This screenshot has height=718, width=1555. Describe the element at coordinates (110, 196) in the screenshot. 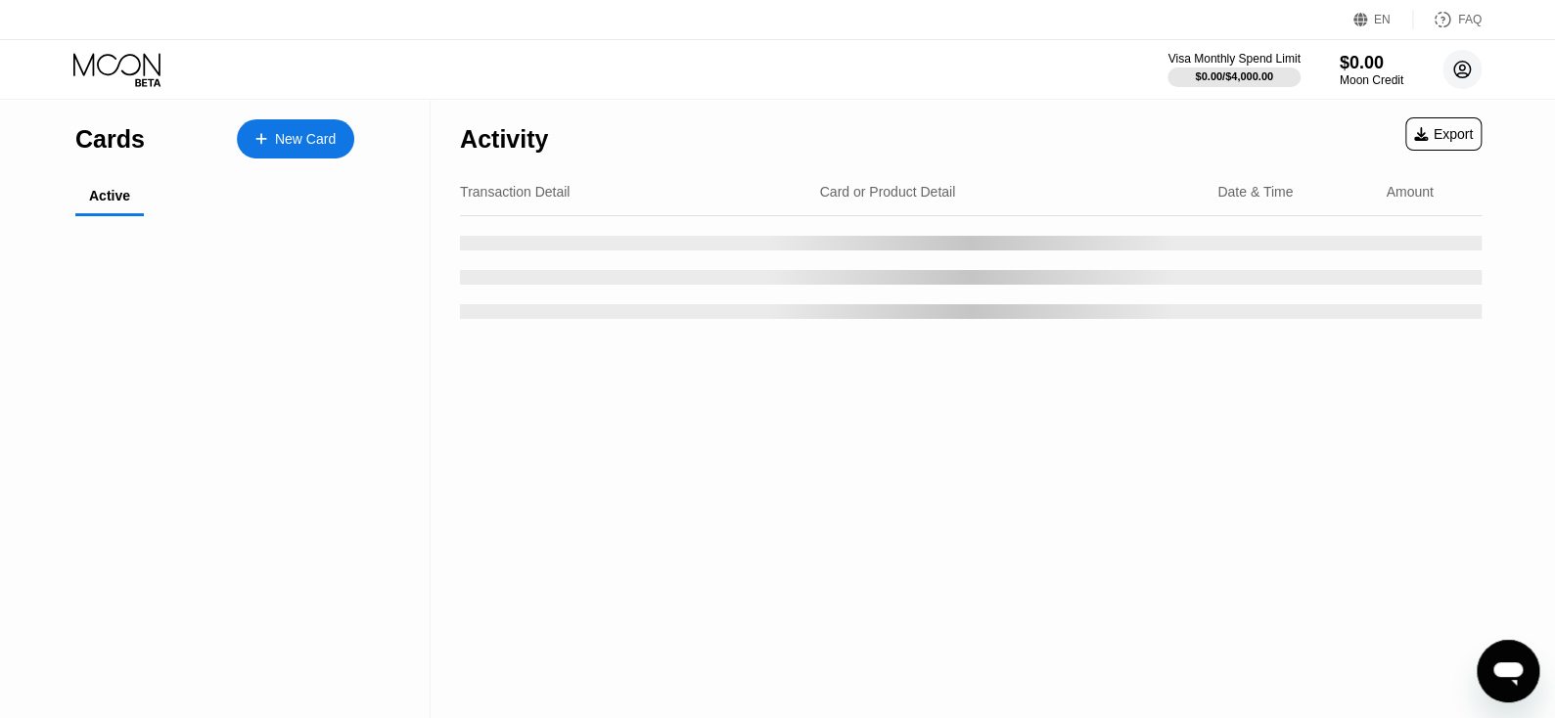

I see `div: Active` at that location.